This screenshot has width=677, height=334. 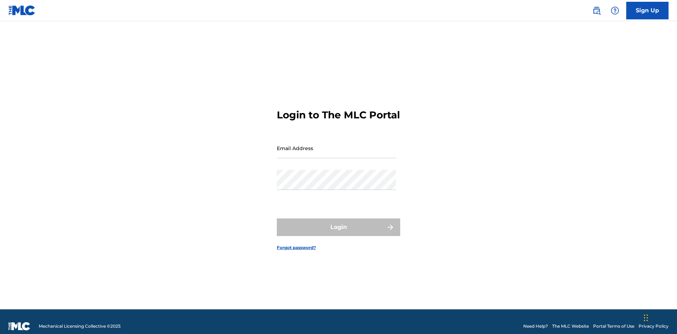 What do you see at coordinates (659, 317) in the screenshot?
I see `div: Chat Widget` at bounding box center [659, 317].